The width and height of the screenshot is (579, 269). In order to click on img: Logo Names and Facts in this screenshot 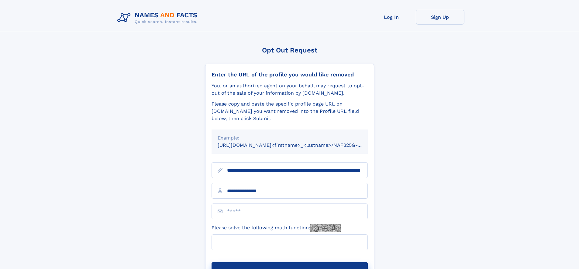, I will do `click(159, 18)`.